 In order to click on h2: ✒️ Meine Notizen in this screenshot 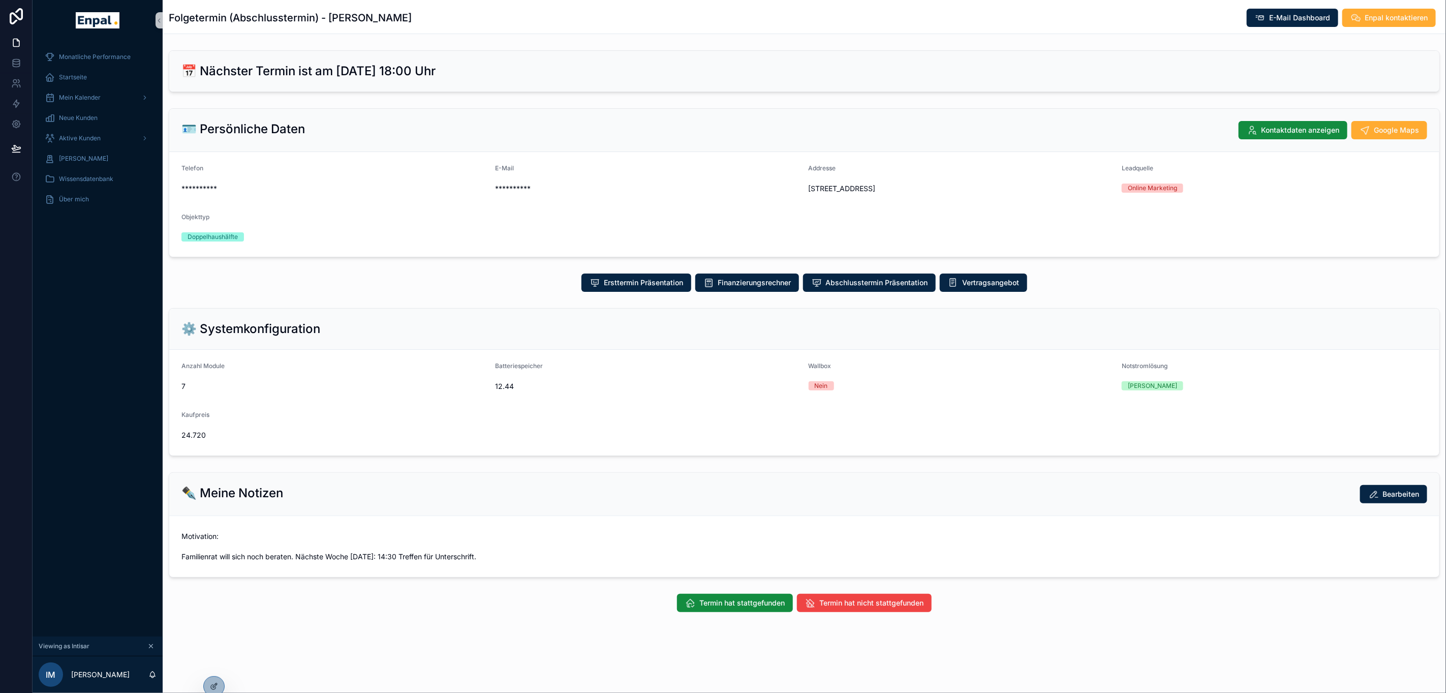, I will do `click(232, 493)`.